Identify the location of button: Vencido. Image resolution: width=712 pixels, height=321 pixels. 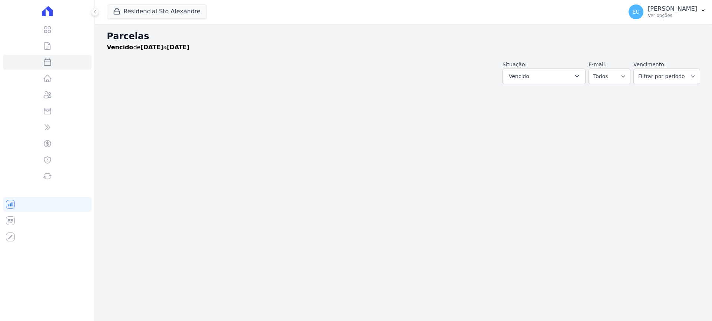
(544, 76).